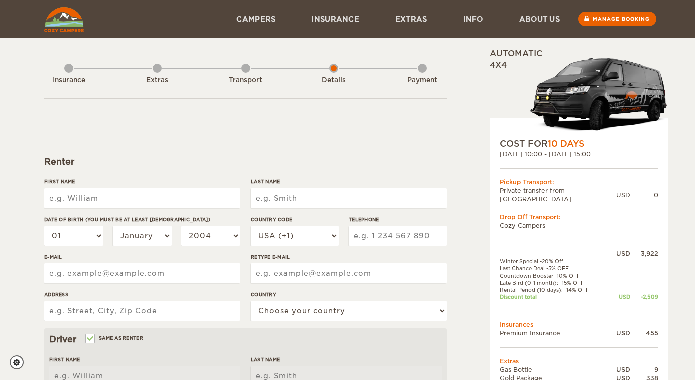 The image size is (695, 380). Describe the element at coordinates (579, 144) in the screenshot. I see `div: COST FOR` at that location.